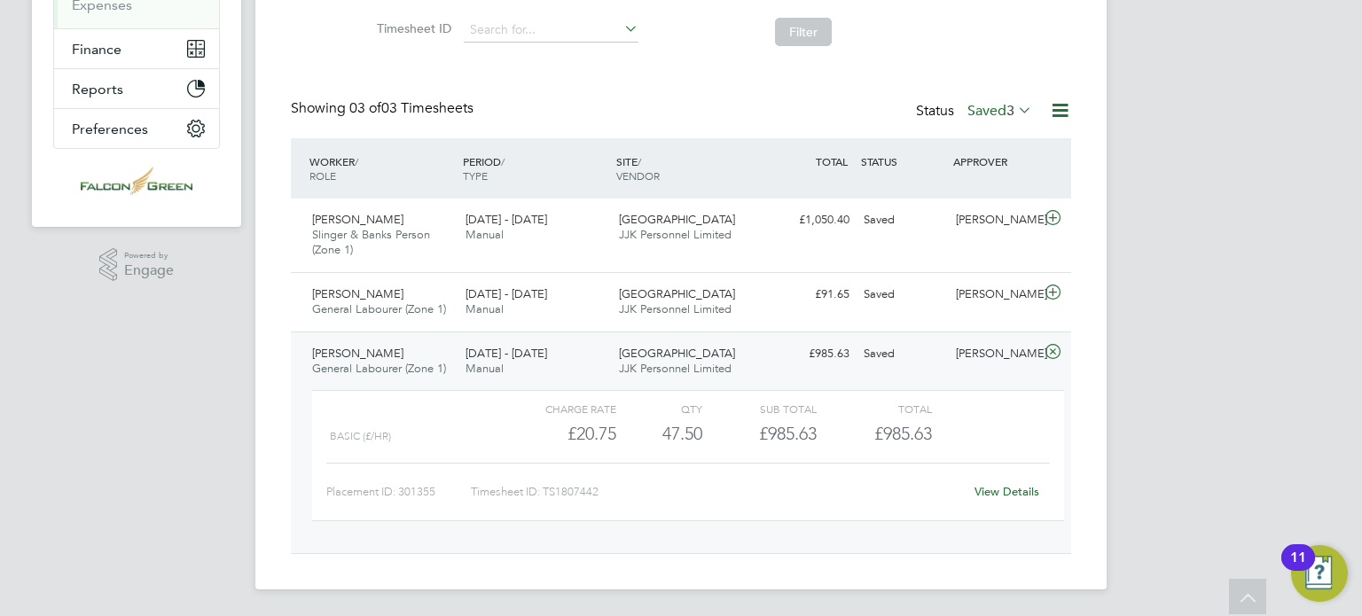  What do you see at coordinates (637, 176) in the screenshot?
I see `span: VENDOR` at bounding box center [637, 176].